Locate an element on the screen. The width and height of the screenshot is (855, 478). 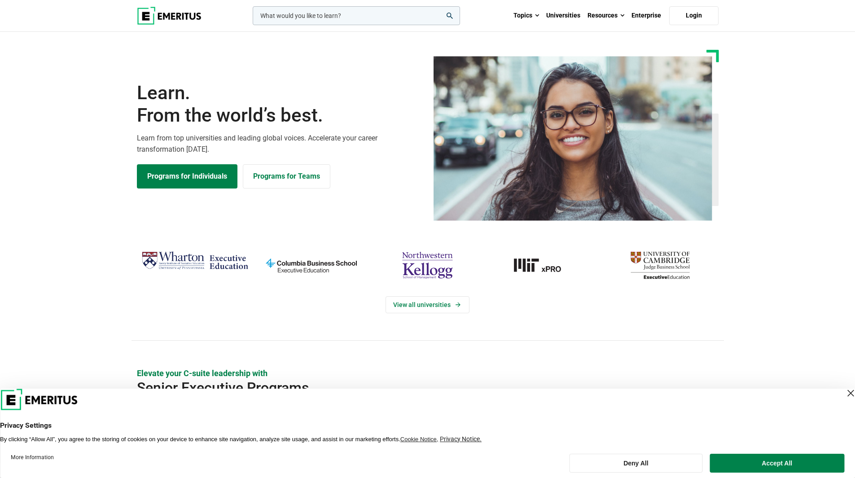
a: Explore Programs is located at coordinates (187, 176).